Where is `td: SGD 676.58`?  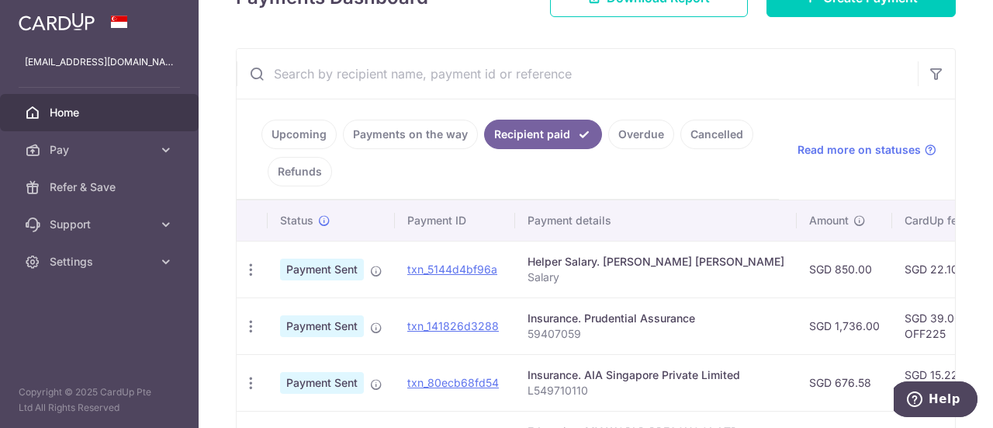
td: SGD 676.58 is located at coordinates (844, 382).